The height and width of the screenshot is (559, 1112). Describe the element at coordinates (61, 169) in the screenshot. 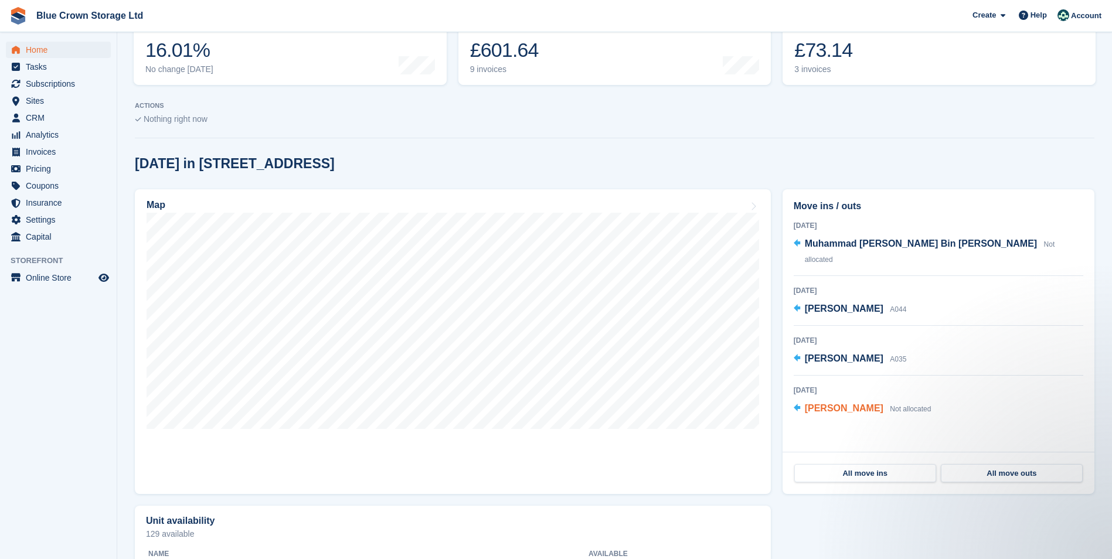

I see `span: Pricing` at that location.